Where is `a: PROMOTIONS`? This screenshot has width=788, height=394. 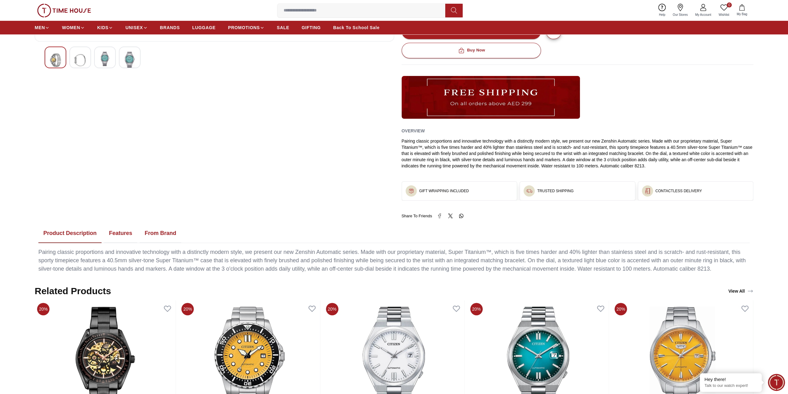
a: PROMOTIONS is located at coordinates (246, 28).